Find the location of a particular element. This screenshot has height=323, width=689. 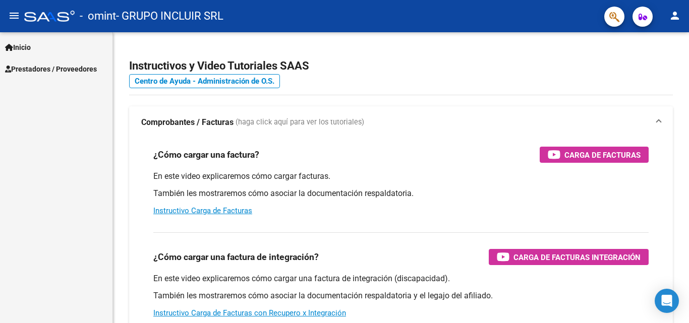

span: Carga de Facturas is located at coordinates (602, 155).